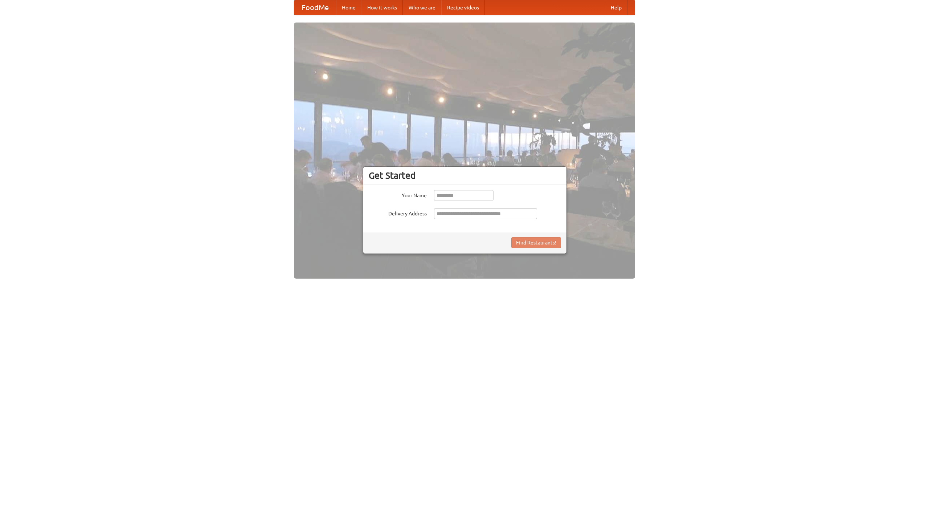  What do you see at coordinates (463, 8) in the screenshot?
I see `a: Recipe videos` at bounding box center [463, 8].